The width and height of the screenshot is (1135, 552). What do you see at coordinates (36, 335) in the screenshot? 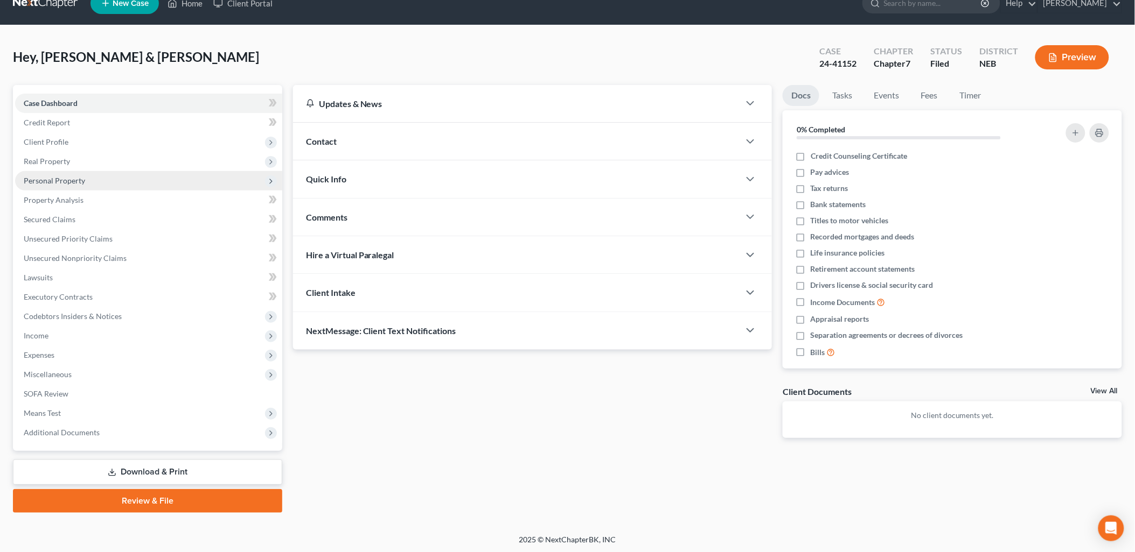
I see `span: Income` at bounding box center [36, 335].